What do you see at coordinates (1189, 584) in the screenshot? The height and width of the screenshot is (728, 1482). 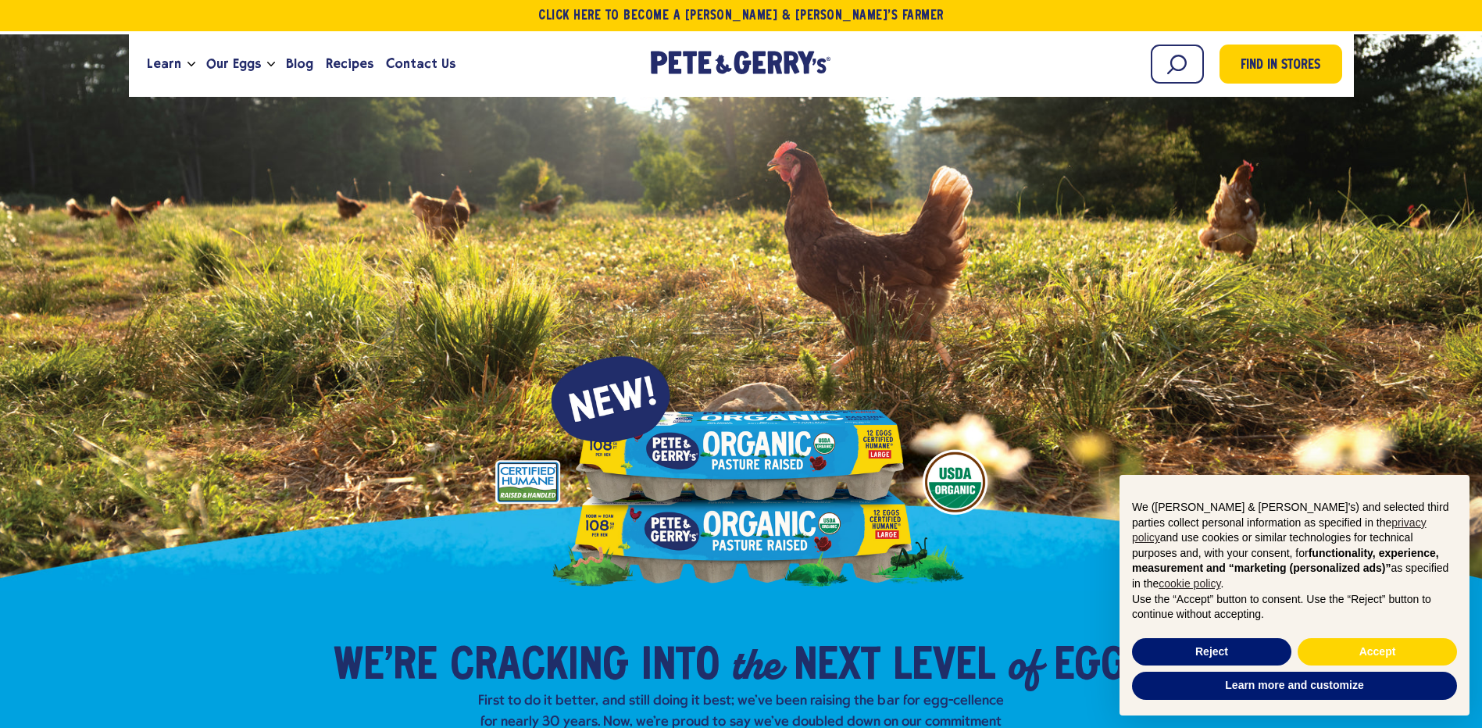 I see `a: cookie policy` at bounding box center [1189, 584].